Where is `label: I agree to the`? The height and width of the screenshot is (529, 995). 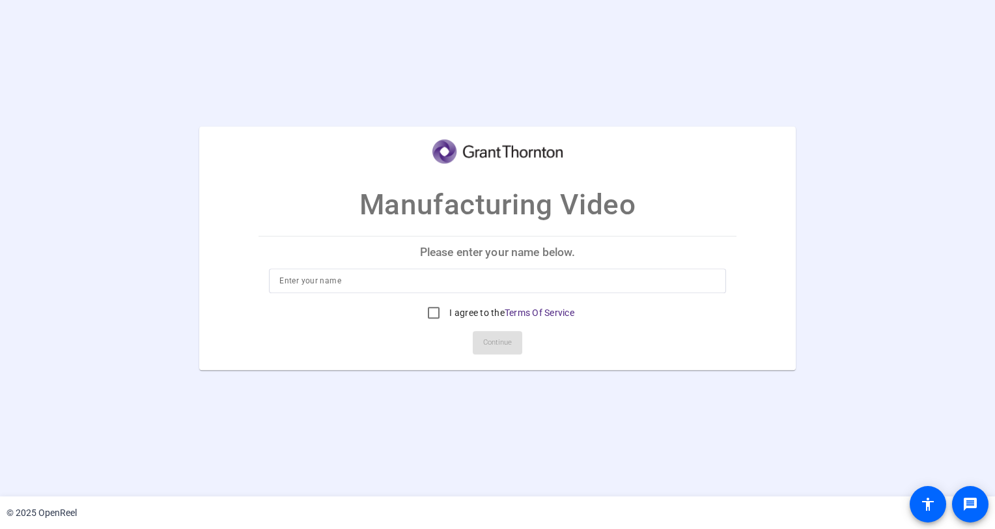
label: I agree to the is located at coordinates (511, 313).